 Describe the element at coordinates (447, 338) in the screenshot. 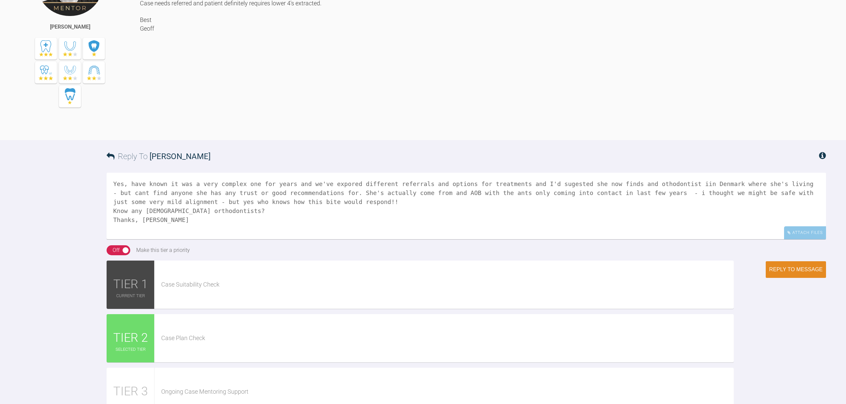

I see `div: Case Plan Check` at that location.